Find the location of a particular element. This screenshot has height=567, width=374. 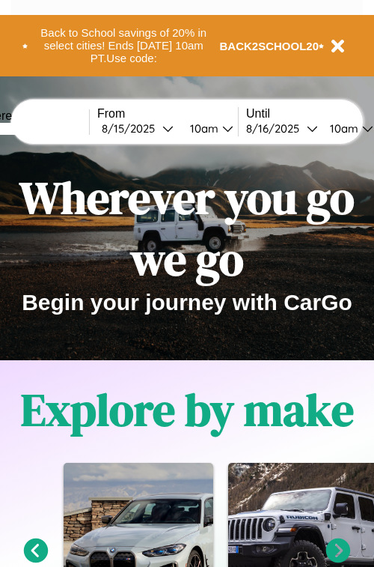

div: 8 / 16 / 2025 is located at coordinates (276, 128).